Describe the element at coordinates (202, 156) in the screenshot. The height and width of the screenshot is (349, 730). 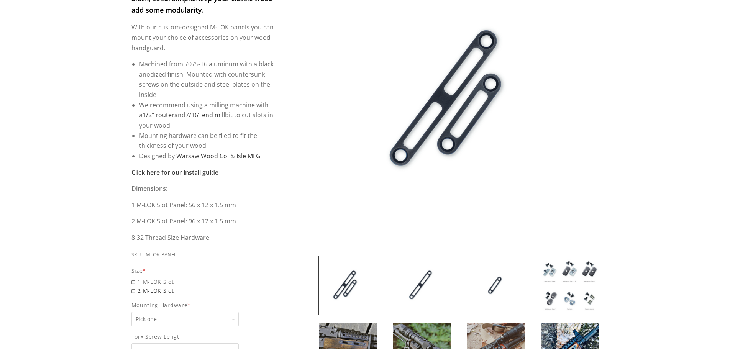
I see `u: Warsaw Wood Co.` at that location.